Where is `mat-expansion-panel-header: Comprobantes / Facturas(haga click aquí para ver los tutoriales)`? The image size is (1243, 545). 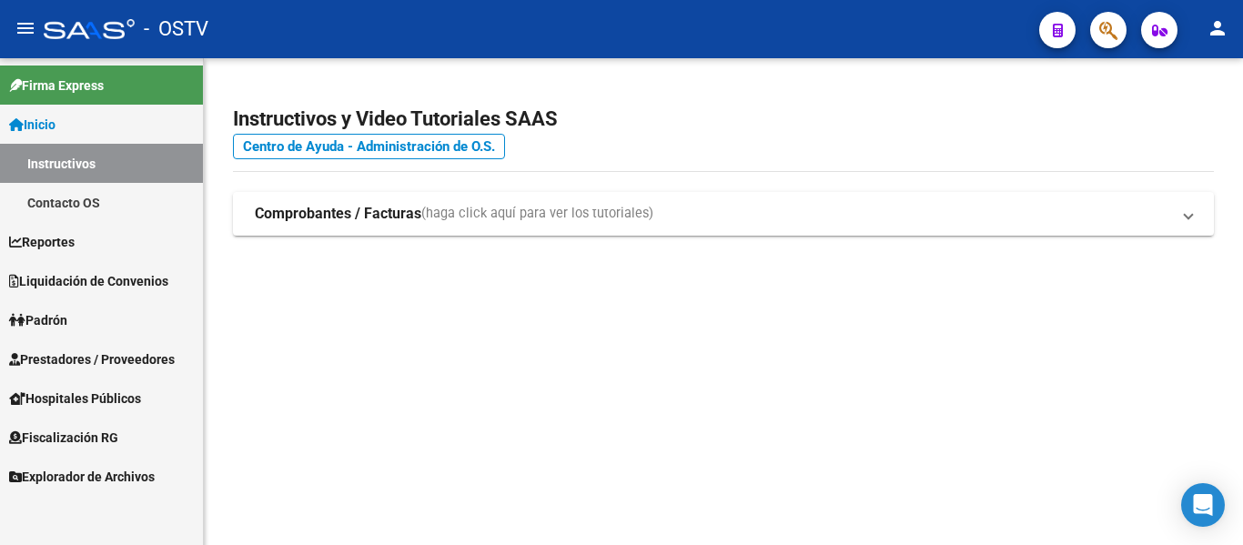 mat-expansion-panel-header: Comprobantes / Facturas(haga click aquí para ver los tutoriales) is located at coordinates (723, 214).